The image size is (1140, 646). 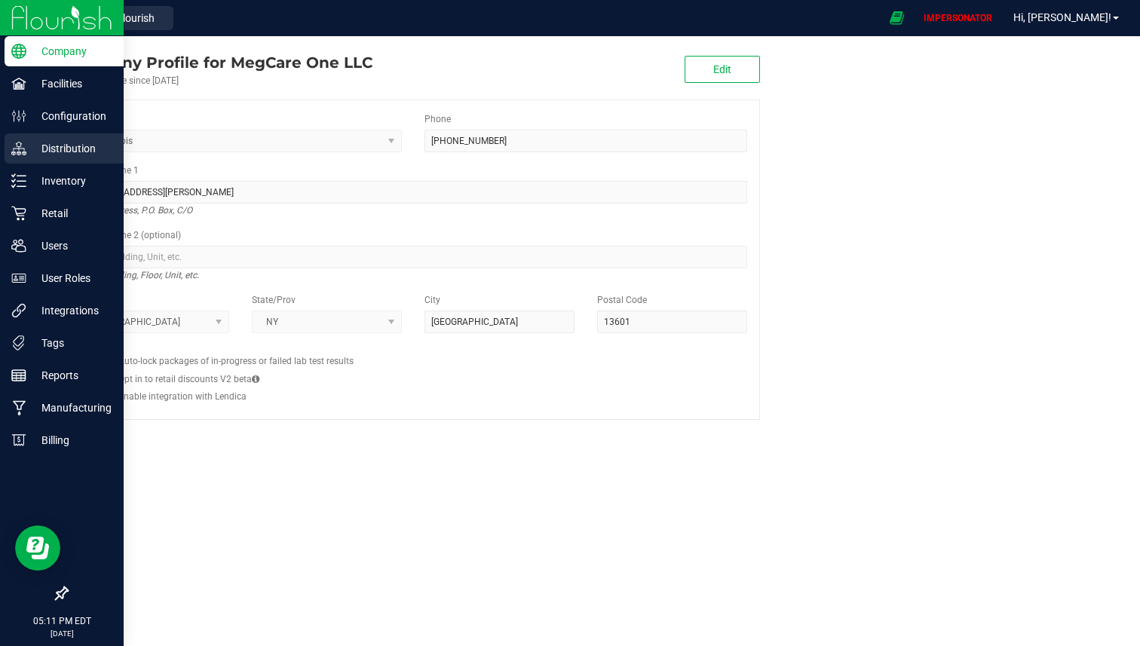 I want to click on span: Open Ecommerce Menu, so click(x=896, y=17).